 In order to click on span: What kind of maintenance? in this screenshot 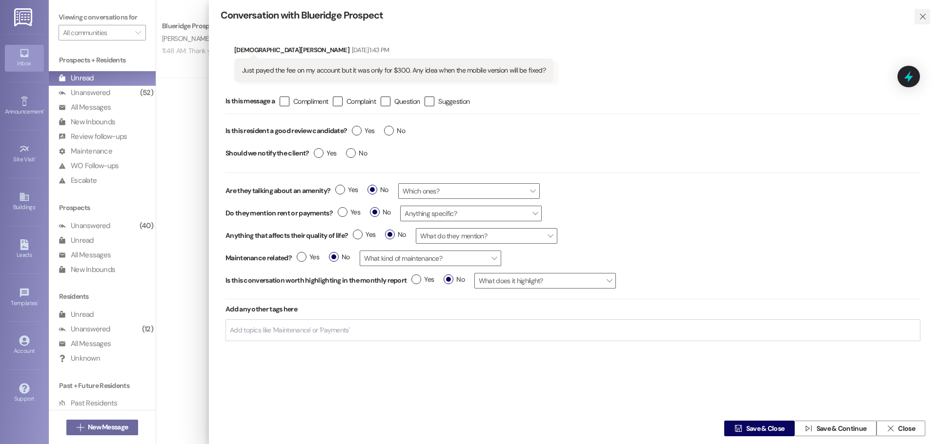, I will do `click(430, 259)`.